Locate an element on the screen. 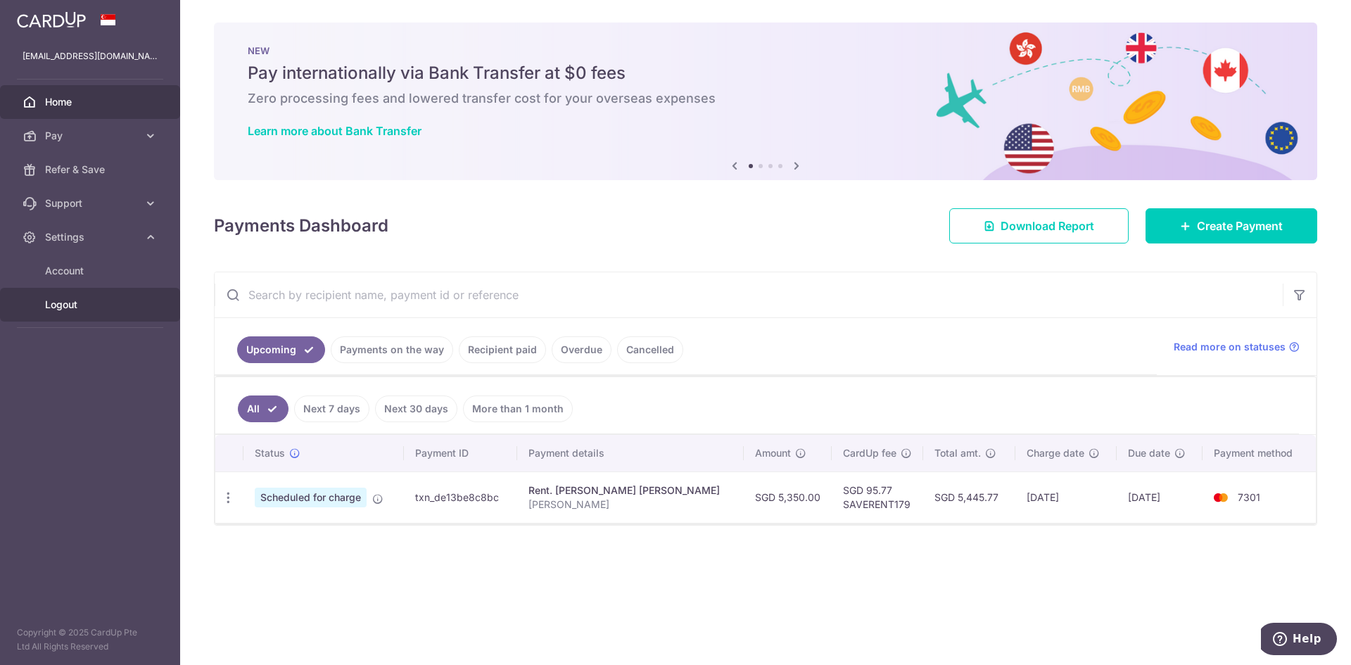 Image resolution: width=1351 pixels, height=665 pixels. a: Overdue is located at coordinates (581, 350).